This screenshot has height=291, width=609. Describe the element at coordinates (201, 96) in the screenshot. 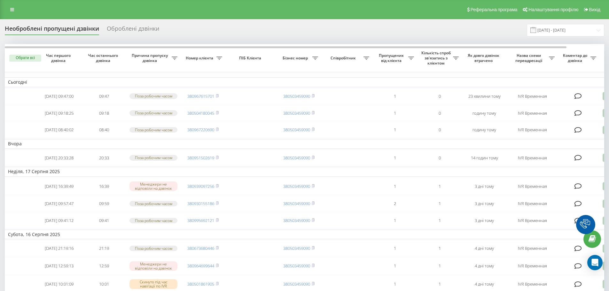

I see `a: 380967615701` at that location.